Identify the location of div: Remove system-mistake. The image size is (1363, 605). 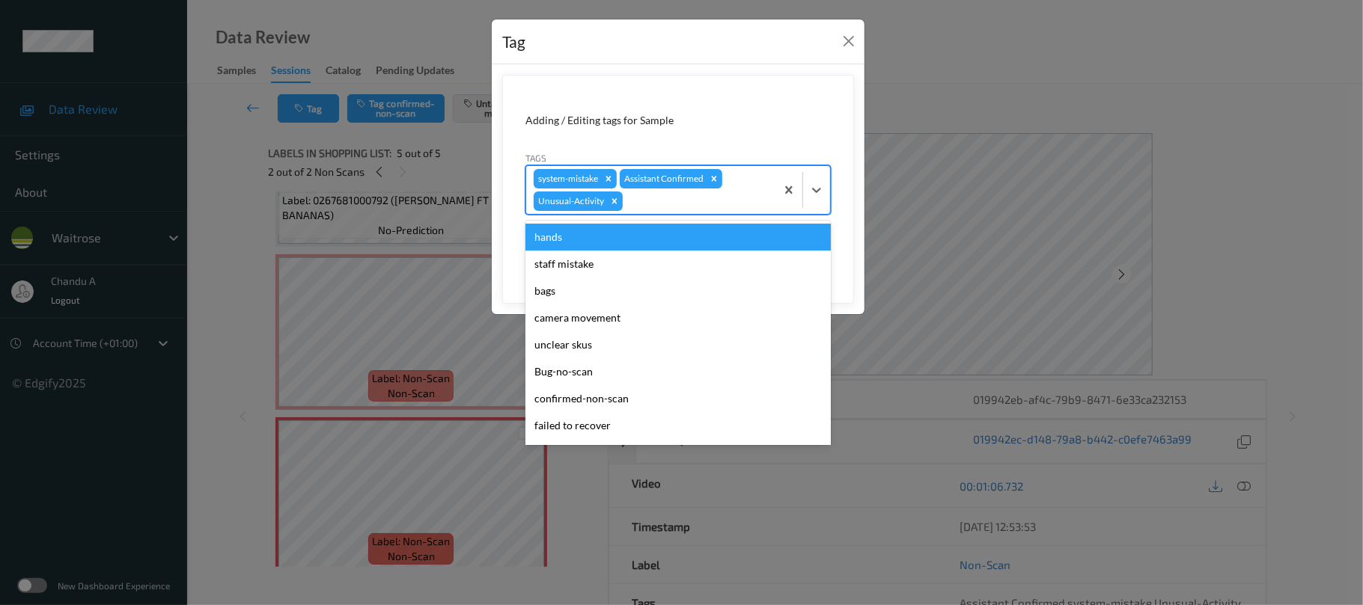
(608, 179).